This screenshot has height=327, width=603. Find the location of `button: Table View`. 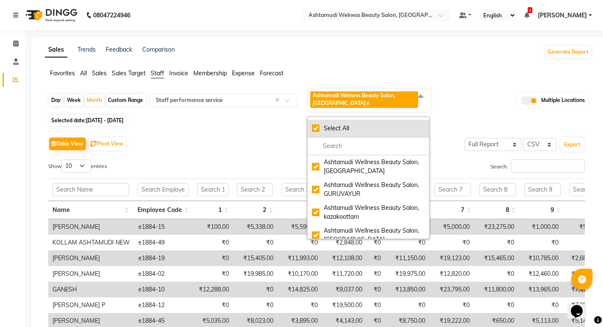

button: Table View is located at coordinates (67, 144).